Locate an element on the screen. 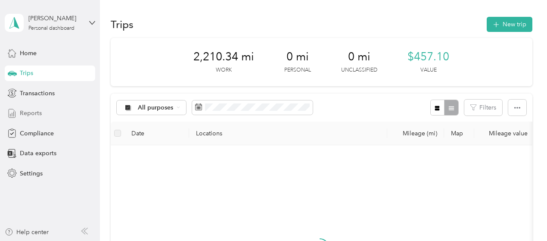  h1: Trips is located at coordinates (122, 24).